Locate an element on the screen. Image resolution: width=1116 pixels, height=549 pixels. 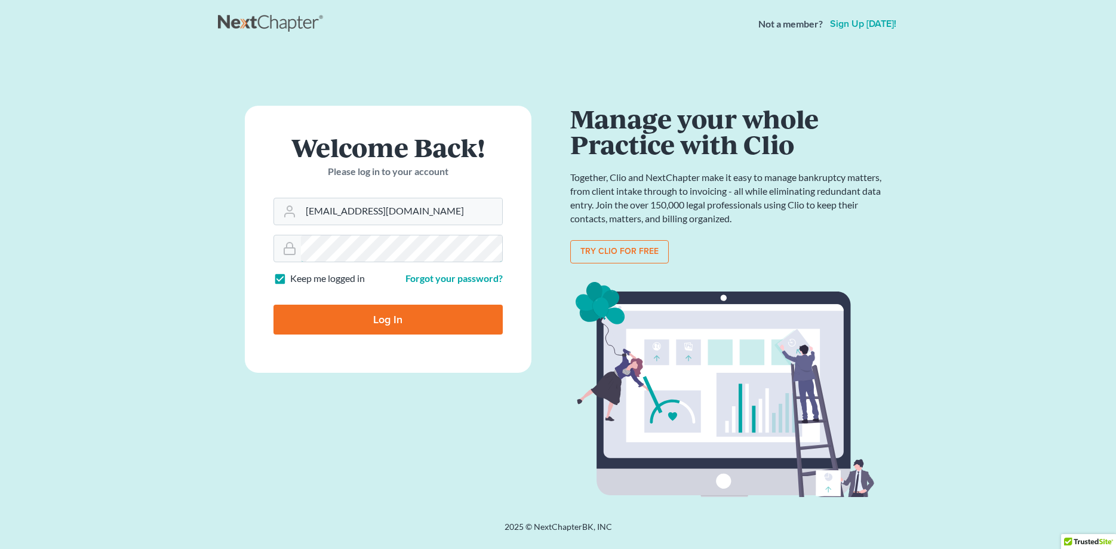
h1: Manage your whole Practice with Clio is located at coordinates (728, 131).